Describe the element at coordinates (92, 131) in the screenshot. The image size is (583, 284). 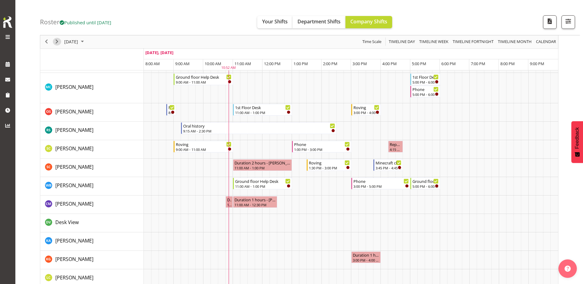
I see `td: Rosie Stather resource` at that location.